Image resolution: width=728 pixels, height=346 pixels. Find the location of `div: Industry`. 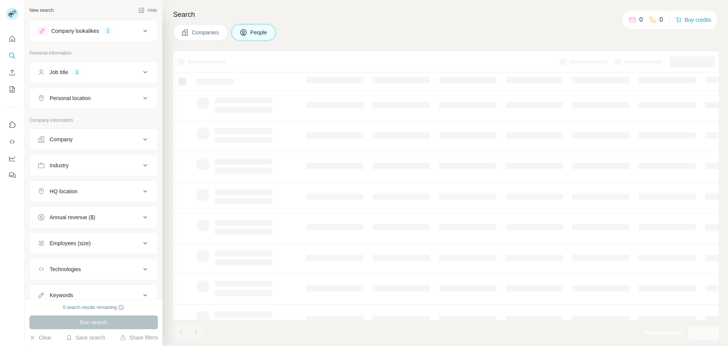

div: Industry is located at coordinates (59, 166).